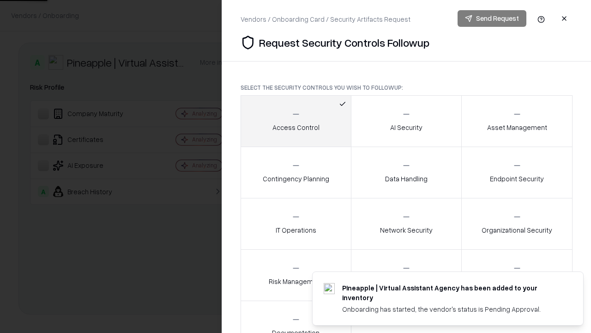 The image size is (591, 333). I want to click on button: Threat Management, so click(517, 275).